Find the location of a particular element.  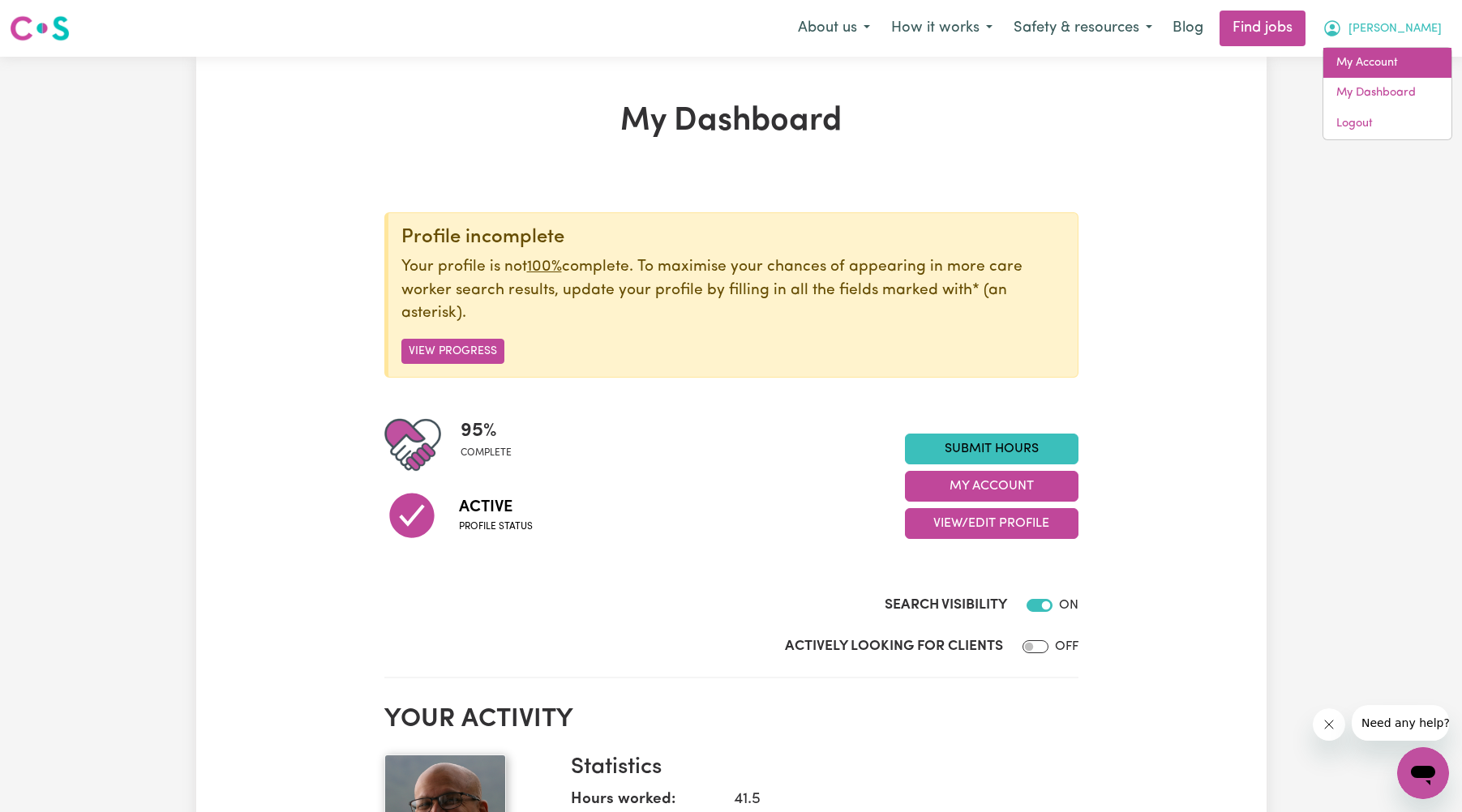

label: Actively Looking for Clients is located at coordinates (894, 646).